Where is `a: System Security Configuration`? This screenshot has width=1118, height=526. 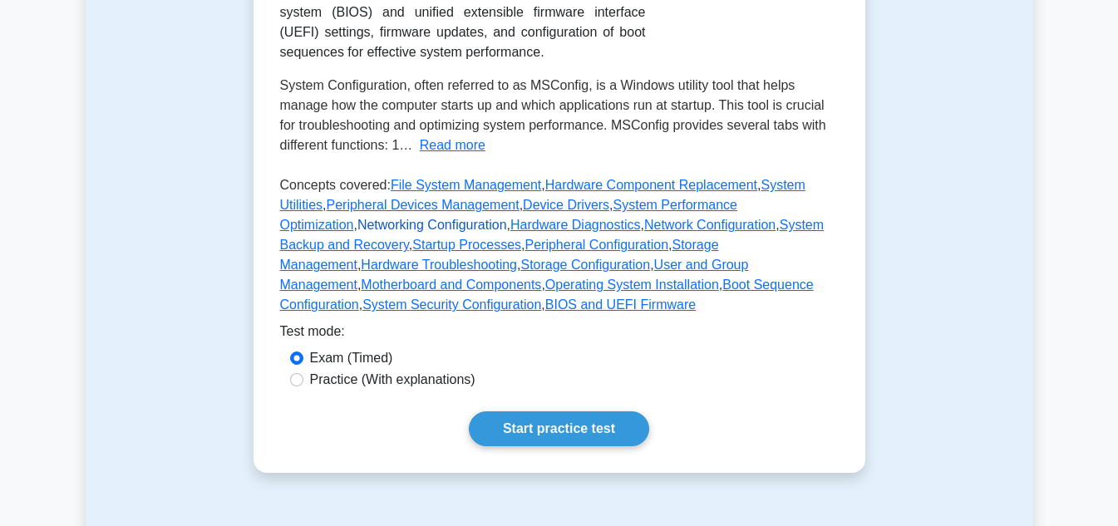
a: System Security Configuration is located at coordinates (451, 304).